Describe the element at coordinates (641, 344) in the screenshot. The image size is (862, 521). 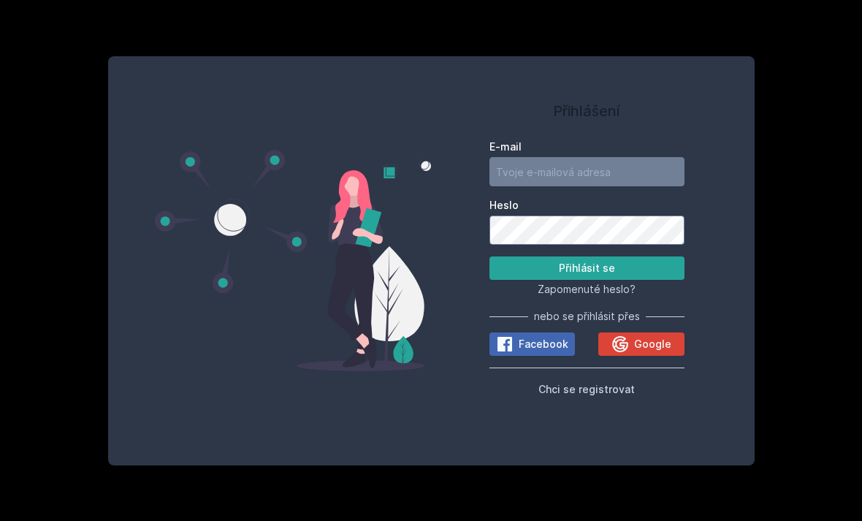
I see `button: Google` at that location.